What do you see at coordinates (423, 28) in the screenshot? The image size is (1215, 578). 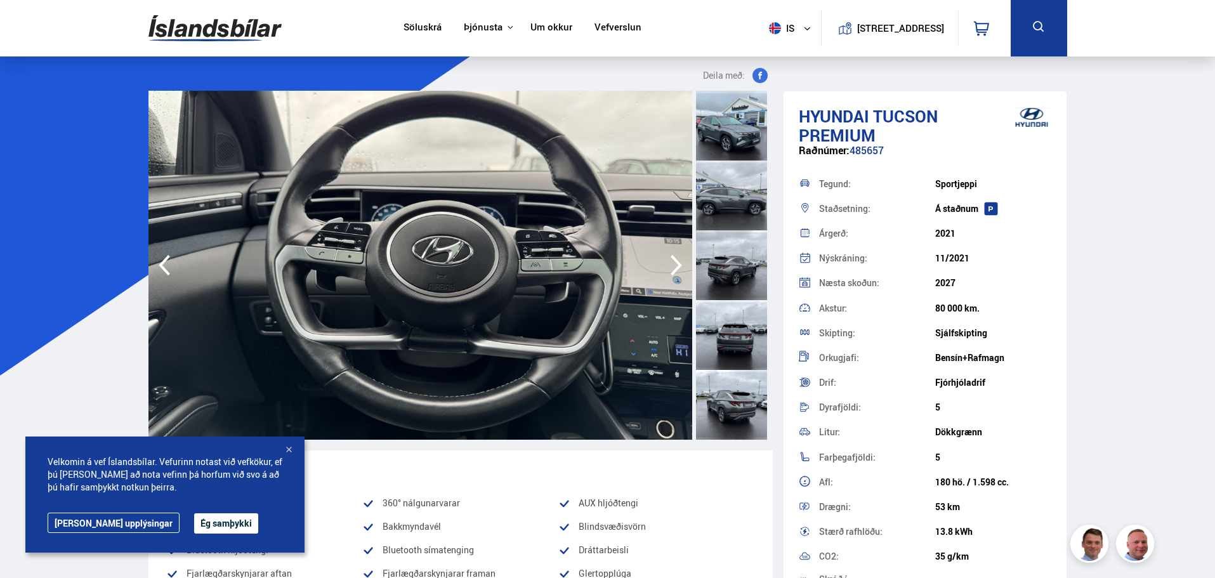 I see `a: Söluskrá` at bounding box center [423, 28].